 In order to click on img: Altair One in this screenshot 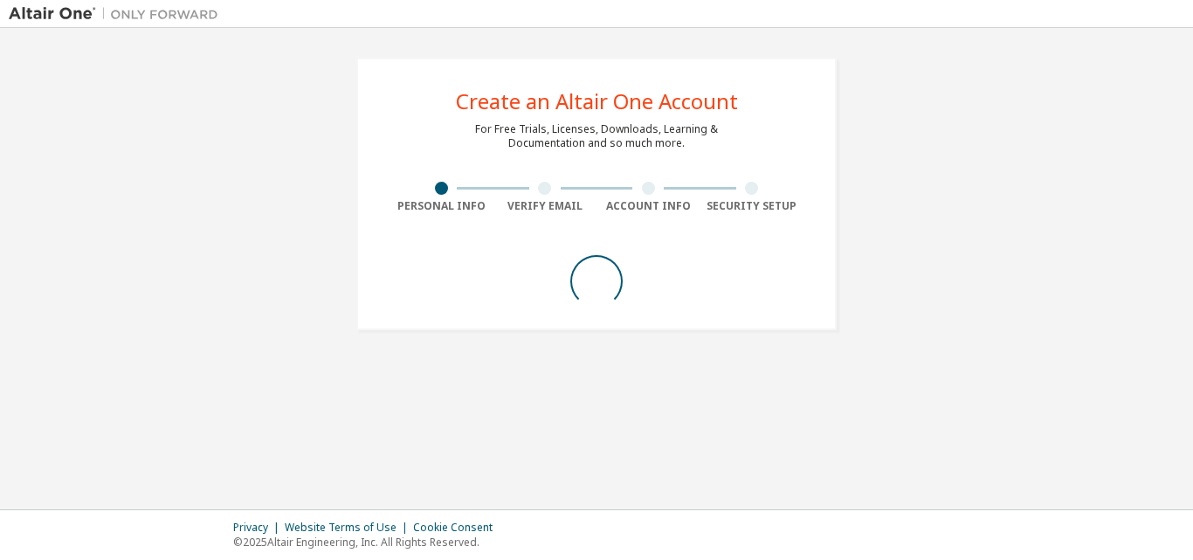, I will do `click(118, 14)`.